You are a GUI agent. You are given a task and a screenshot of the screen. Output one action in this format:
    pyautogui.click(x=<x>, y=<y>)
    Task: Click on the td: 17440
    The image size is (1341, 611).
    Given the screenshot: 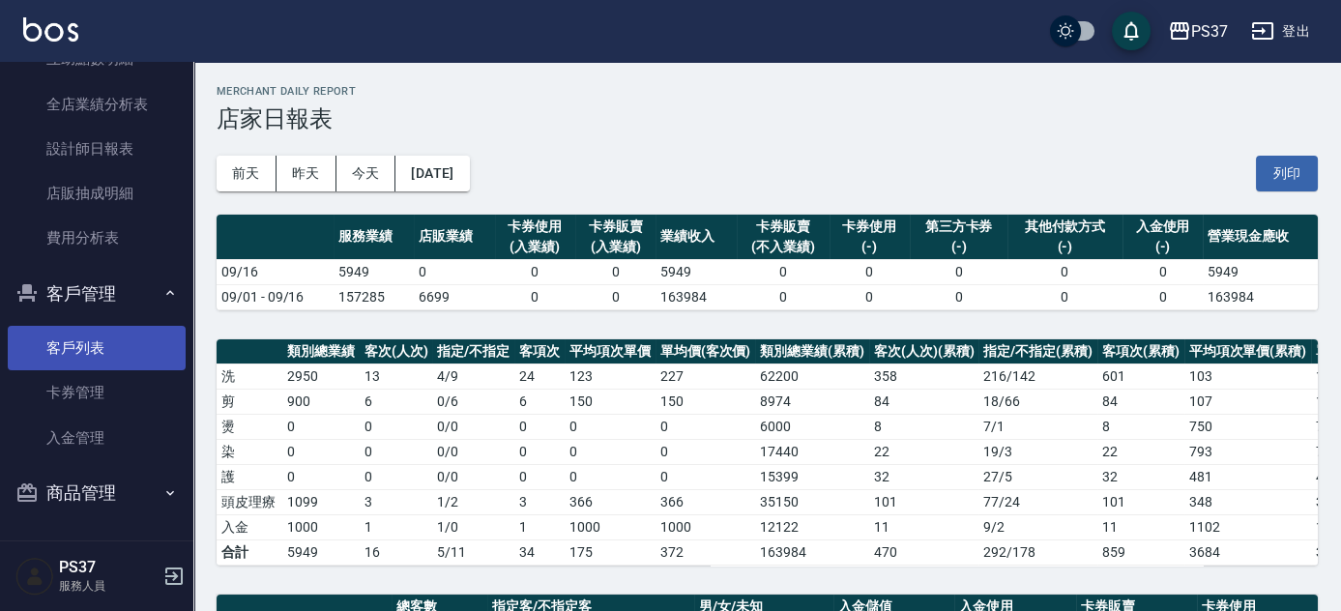 What is the action you would take?
    pyautogui.click(x=812, y=452)
    